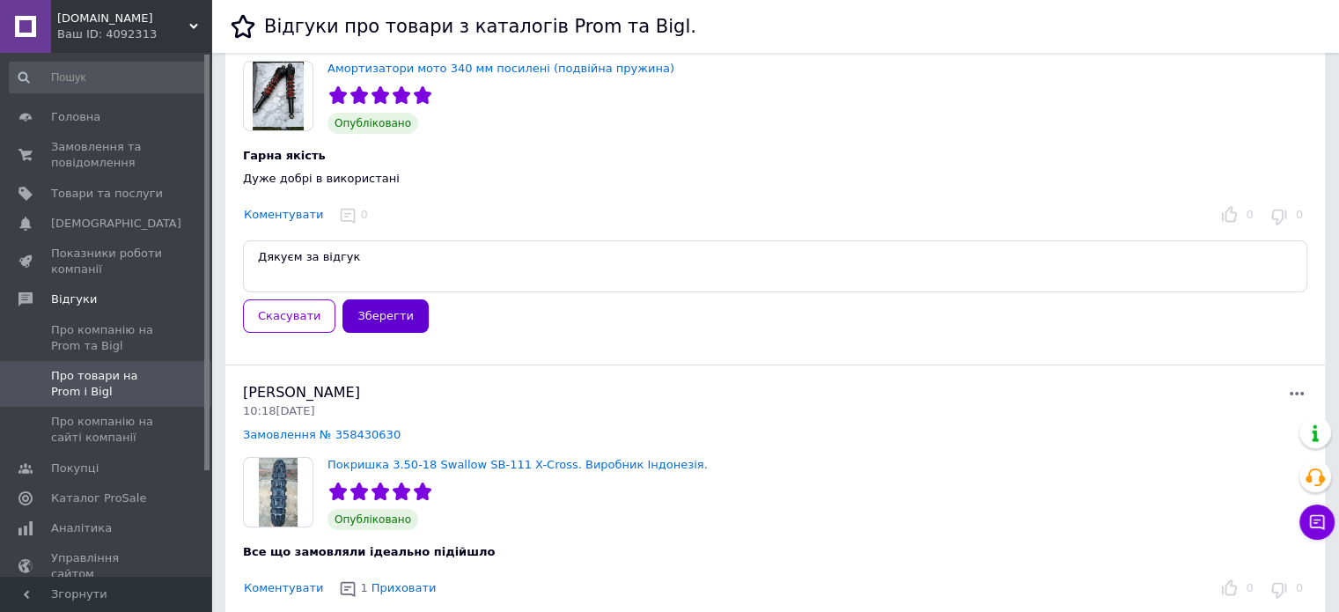  What do you see at coordinates (107, 262) in the screenshot?
I see `span: Показники роботи компанії` at bounding box center [107, 262].